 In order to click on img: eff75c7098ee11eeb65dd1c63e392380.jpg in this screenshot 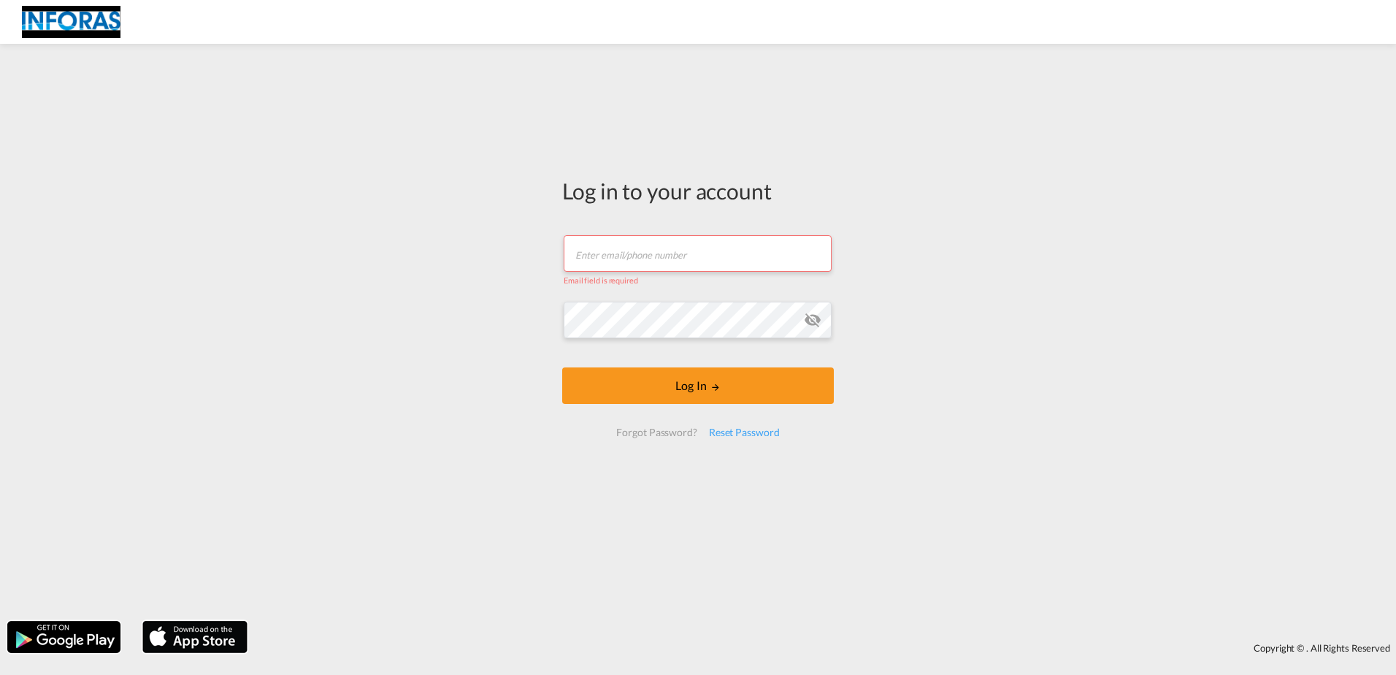, I will do `click(71, 22)`.